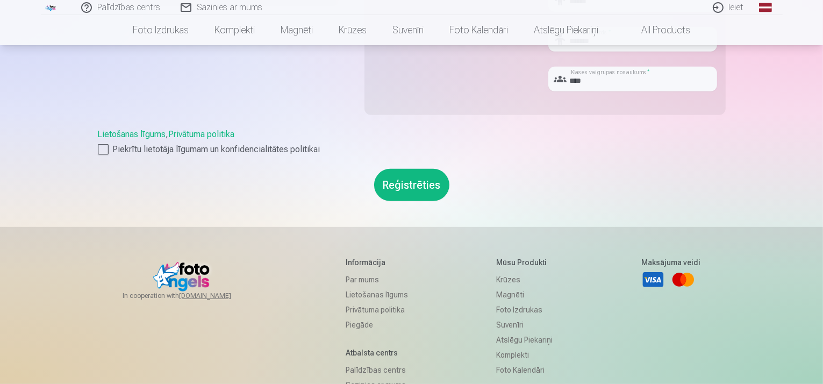 The height and width of the screenshot is (384, 823). Describe the element at coordinates (377, 370) in the screenshot. I see `a: Palīdzības centrs` at that location.